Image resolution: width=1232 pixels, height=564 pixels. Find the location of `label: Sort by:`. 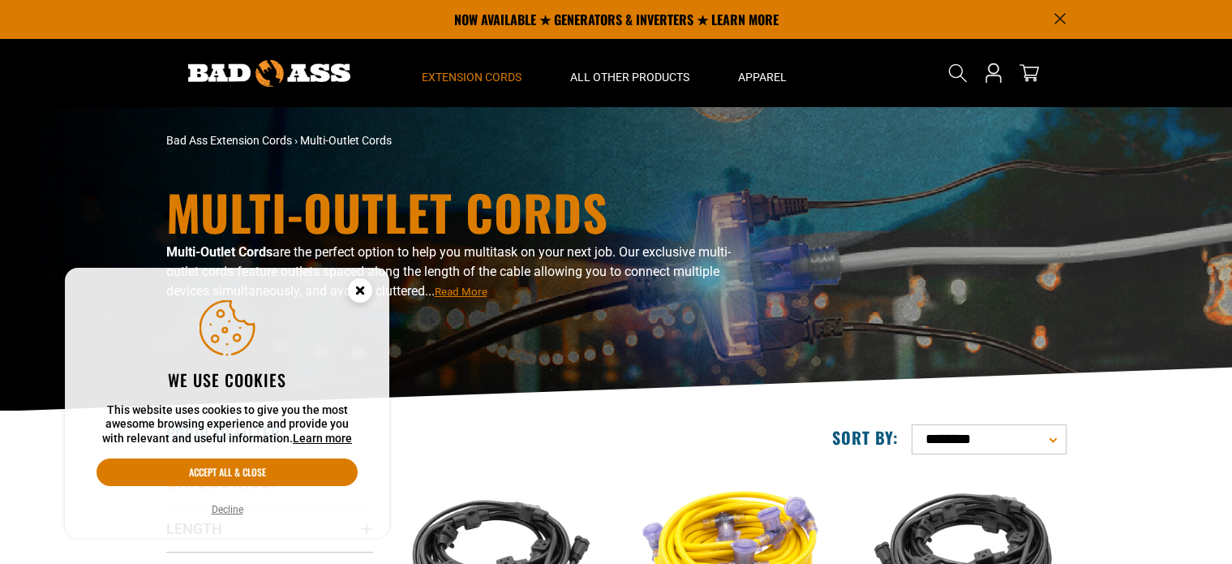

label: Sort by: is located at coordinates (866, 437).